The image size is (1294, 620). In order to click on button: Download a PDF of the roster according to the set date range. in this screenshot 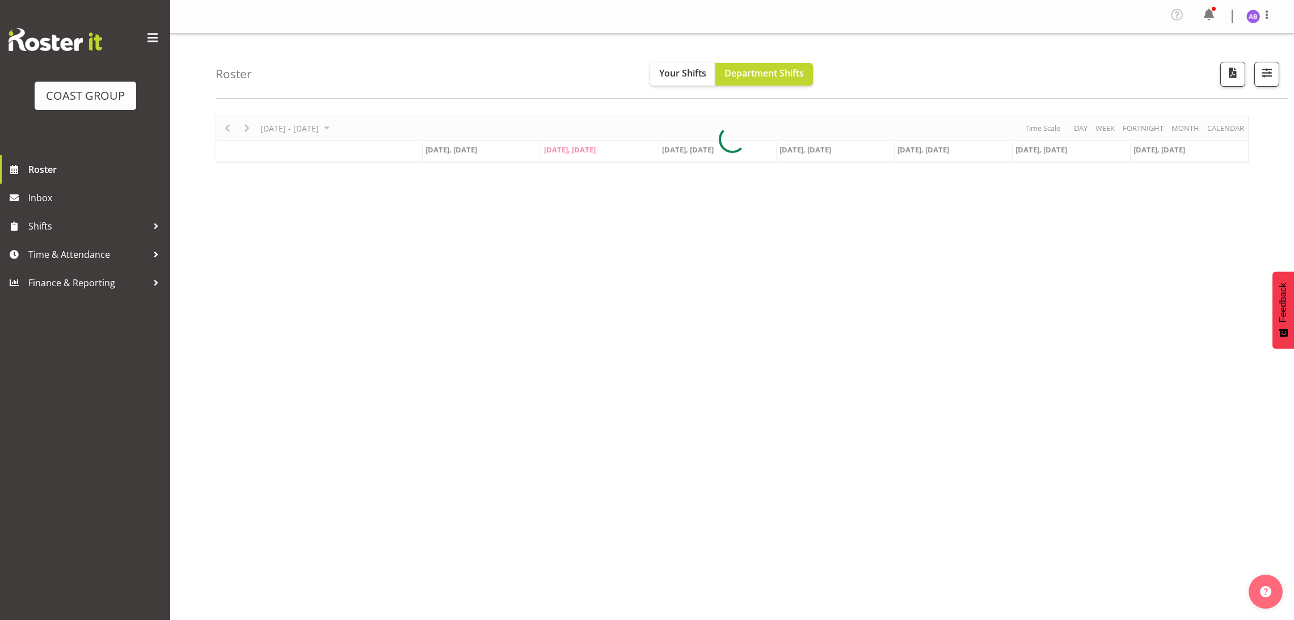, I will do `click(1232, 74)`.